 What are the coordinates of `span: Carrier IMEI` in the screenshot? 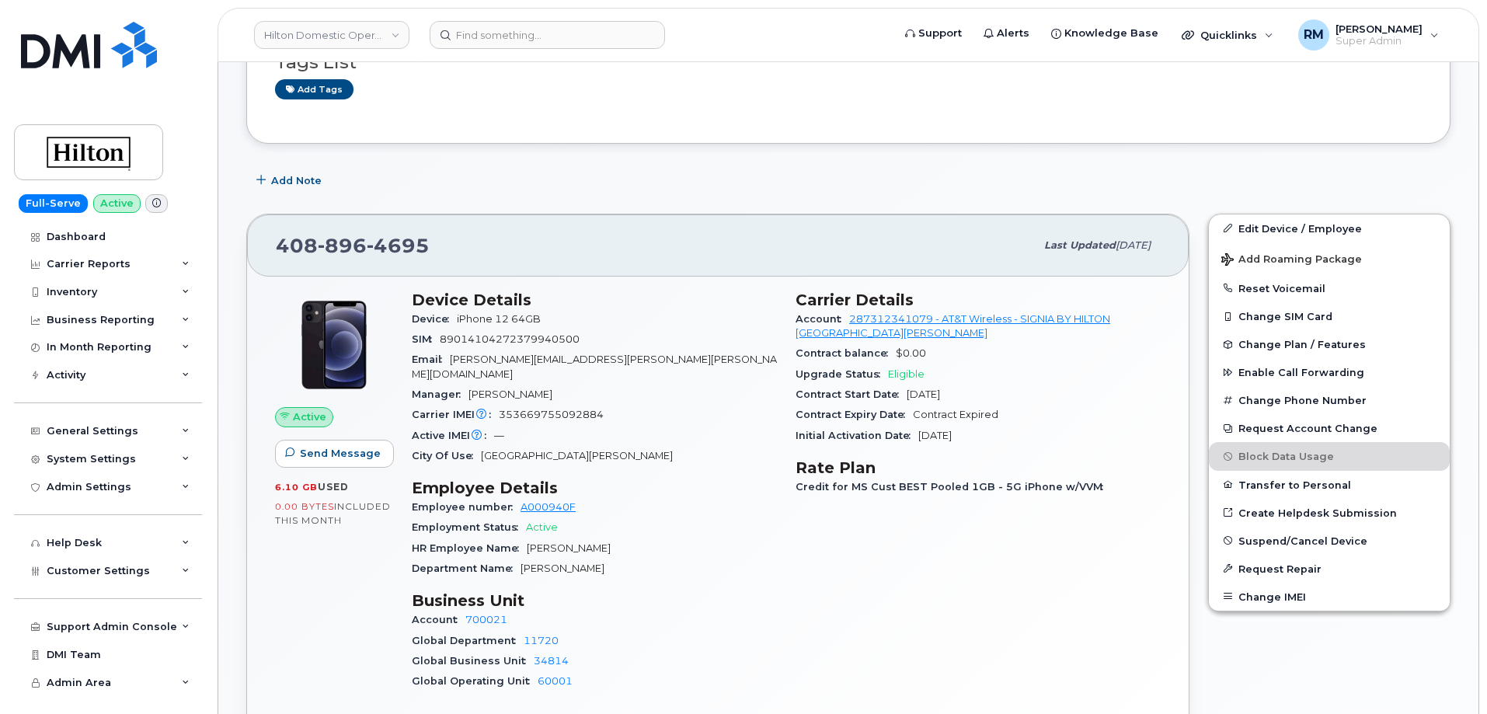 It's located at (455, 414).